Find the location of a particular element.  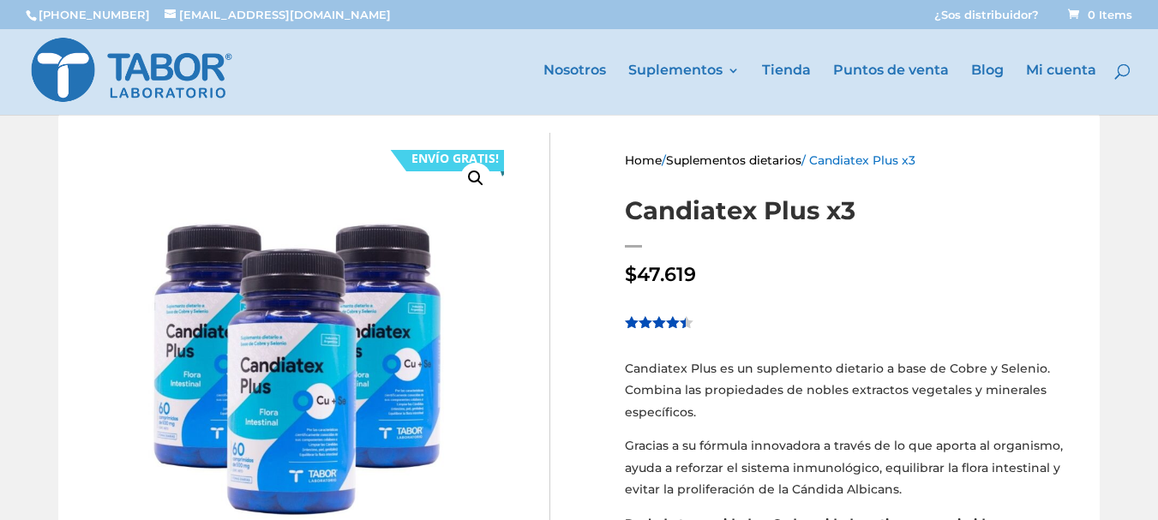

div: Valorado en 4.36 de 5 is located at coordinates (659, 321).